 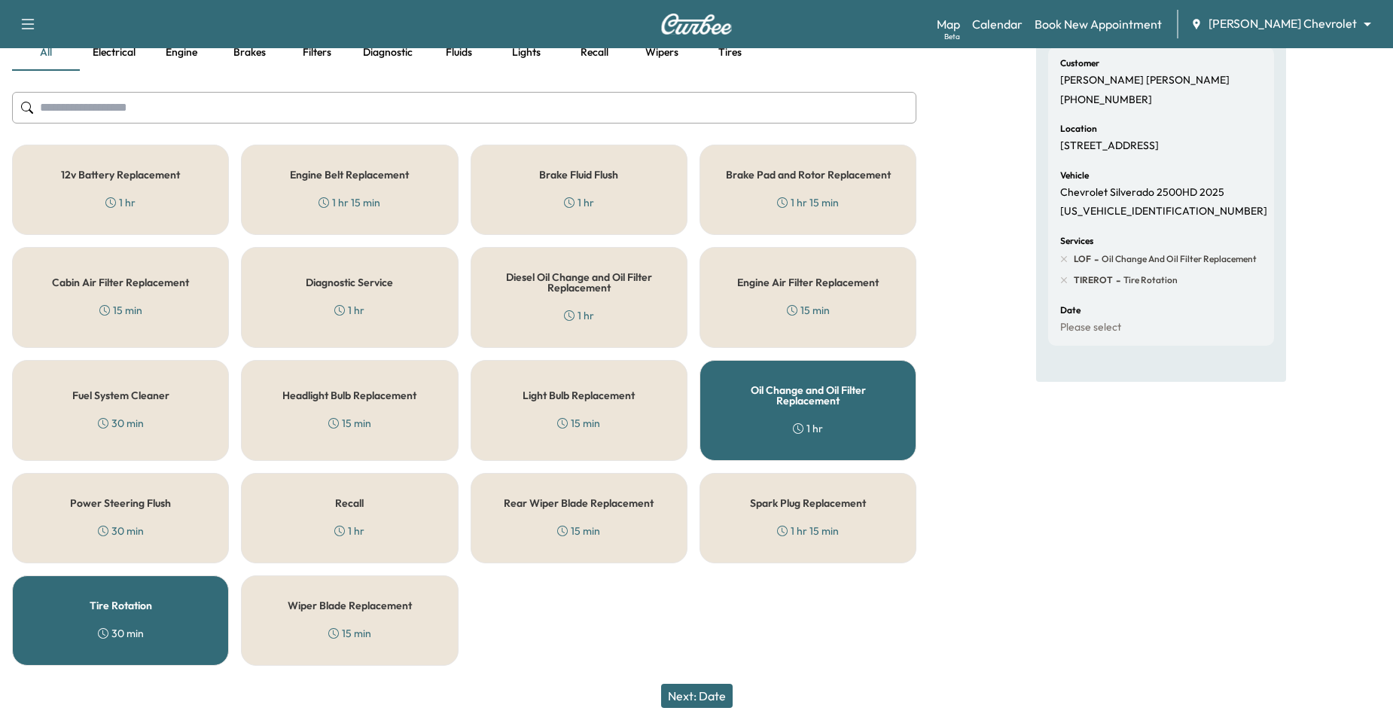 What do you see at coordinates (696, 24) in the screenshot?
I see `img: Curbee Logo` at bounding box center [696, 24].